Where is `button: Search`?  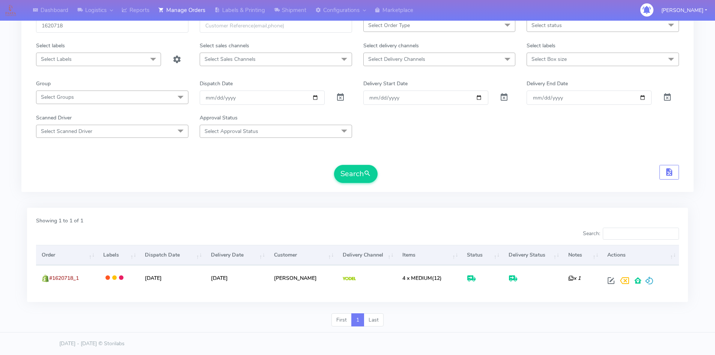 button: Search is located at coordinates (356, 174).